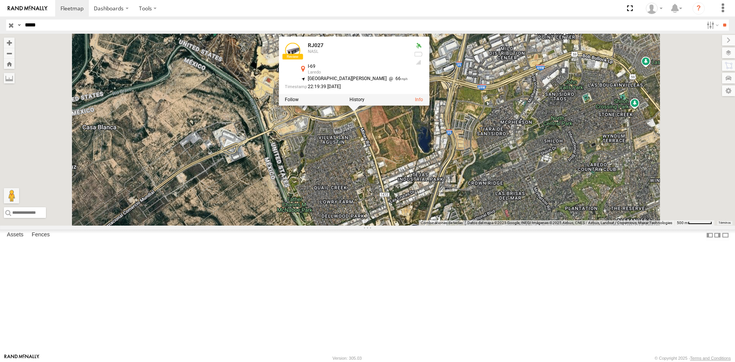 Image resolution: width=735 pixels, height=362 pixels. What do you see at coordinates (9, 53) in the screenshot?
I see `button: Zoom out` at bounding box center [9, 53].